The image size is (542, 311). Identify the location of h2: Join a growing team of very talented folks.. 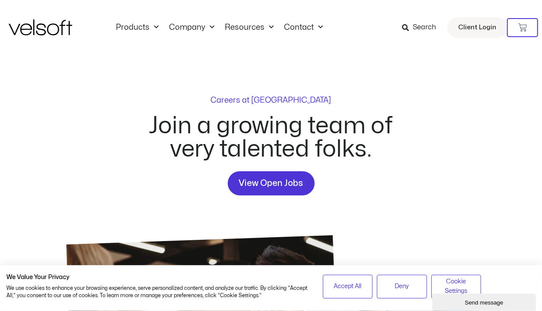
(271, 138).